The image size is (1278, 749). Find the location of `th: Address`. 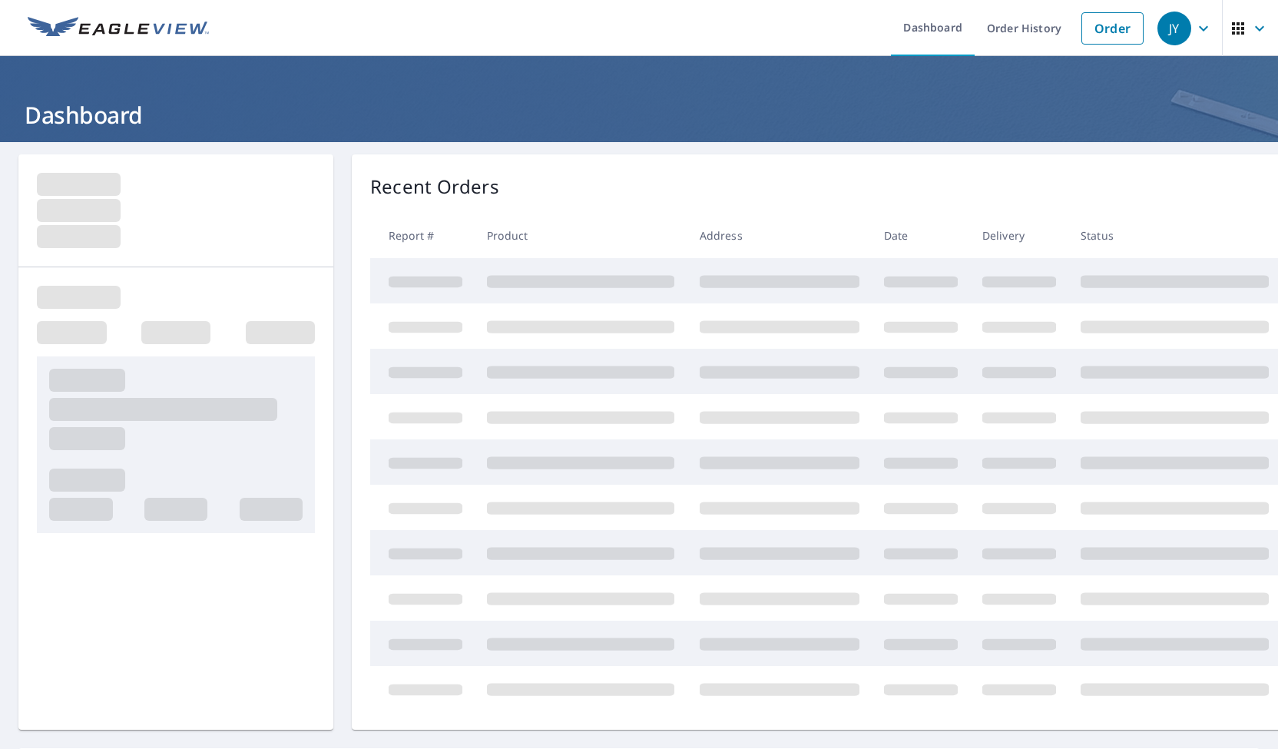

th: Address is located at coordinates (780, 235).